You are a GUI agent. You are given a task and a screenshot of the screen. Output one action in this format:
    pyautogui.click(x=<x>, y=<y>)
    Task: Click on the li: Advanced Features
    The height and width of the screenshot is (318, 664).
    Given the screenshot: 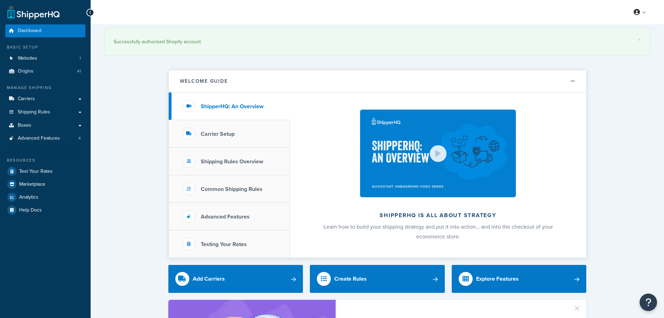 What is the action you would take?
    pyautogui.click(x=45, y=138)
    